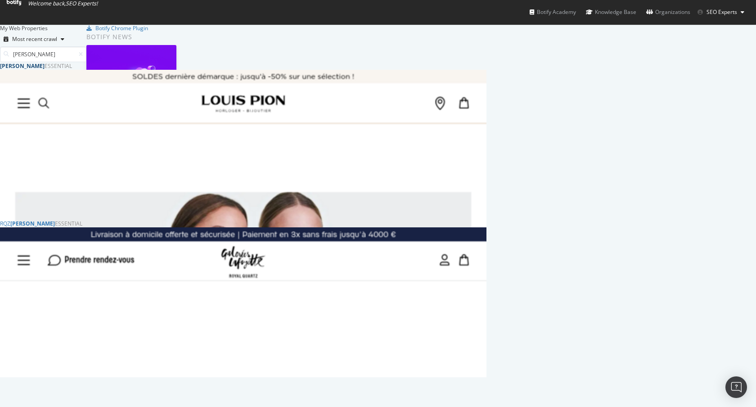 This screenshot has height=407, width=756. Describe the element at coordinates (611, 12) in the screenshot. I see `div: Knowledge Base` at that location.